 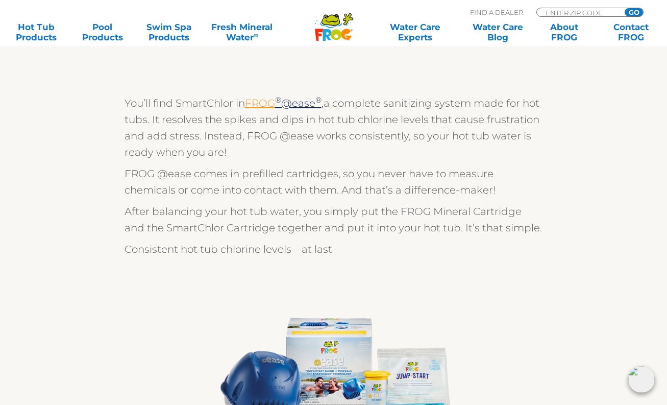 What do you see at coordinates (242, 32) in the screenshot?
I see `a: Fresh MineralWater∞` at bounding box center [242, 32].